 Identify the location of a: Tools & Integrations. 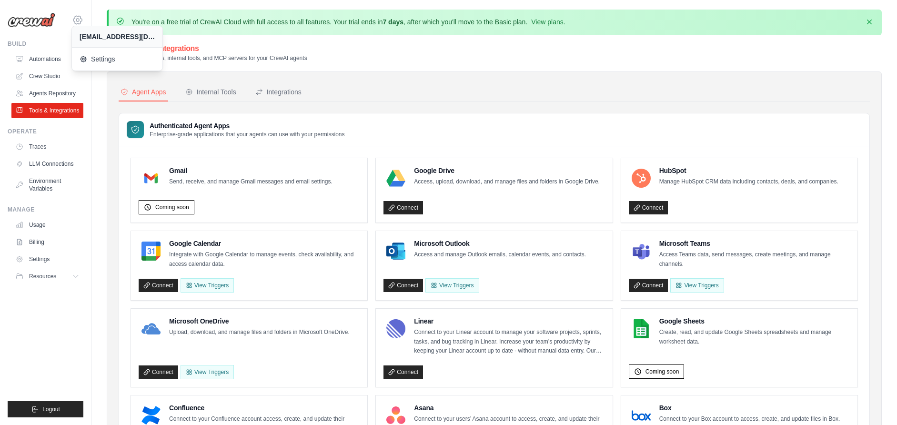
(47, 110).